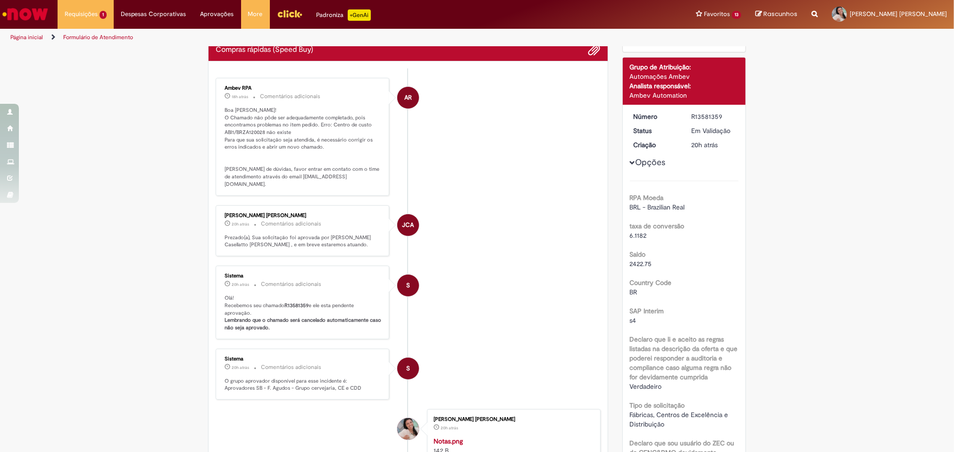 The image size is (954, 452). Describe the element at coordinates (240, 97) in the screenshot. I see `time: 30/09/2025 15:13:41` at that location.